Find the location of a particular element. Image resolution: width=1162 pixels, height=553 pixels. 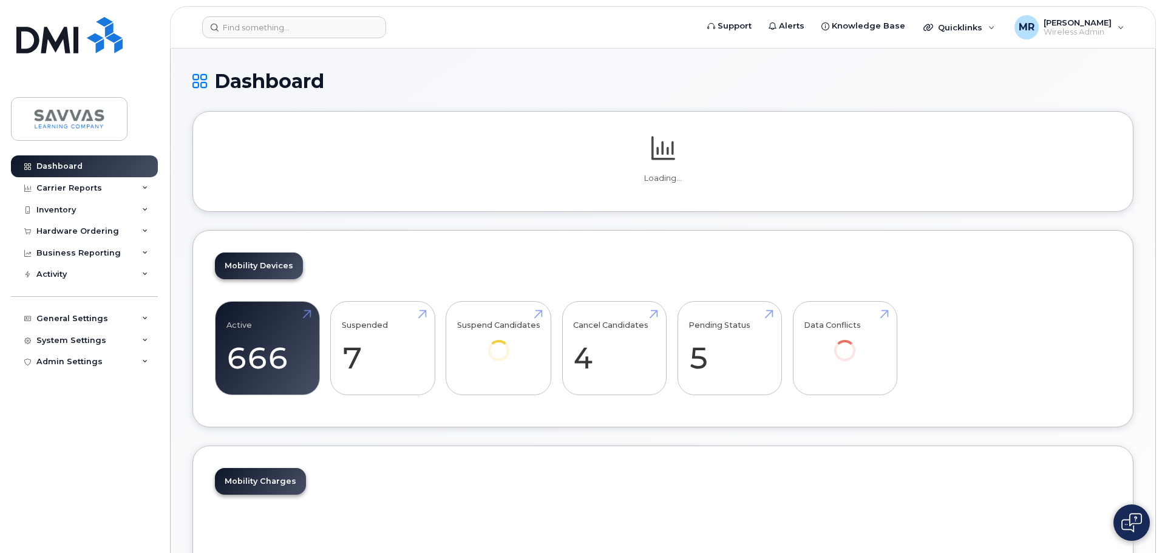

a: Suspend Candidates is located at coordinates (498, 343).